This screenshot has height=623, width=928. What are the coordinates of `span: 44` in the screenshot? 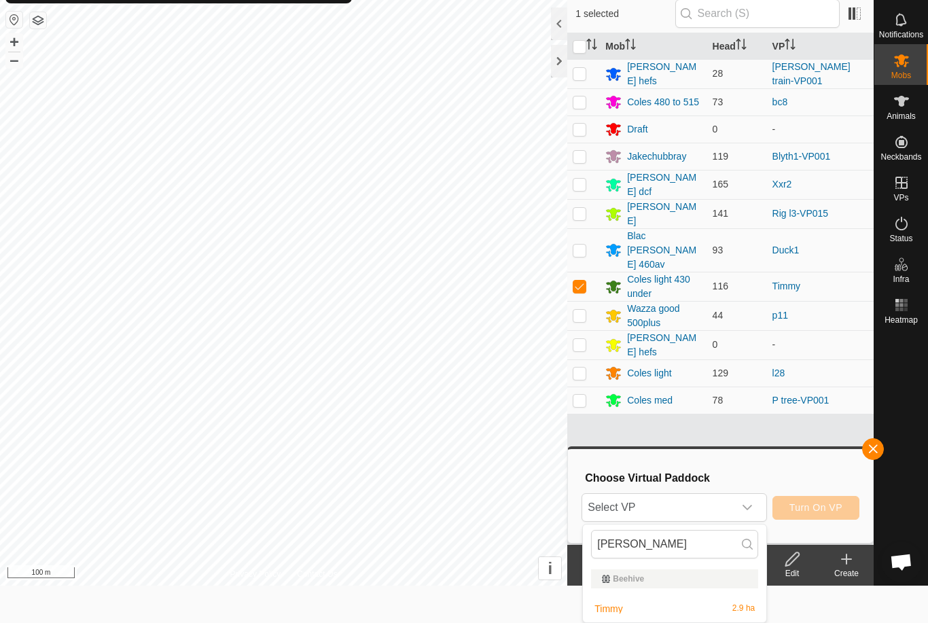 It's located at (718, 315).